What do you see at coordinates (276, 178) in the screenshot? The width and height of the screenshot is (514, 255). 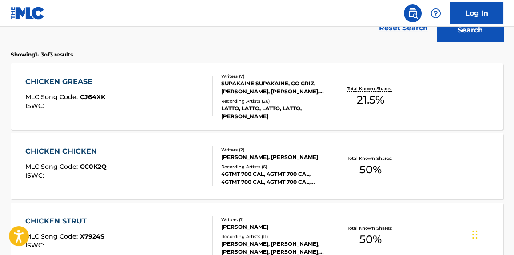 I see `div: 4GTMT 700 CAL, 4GTMT 700 CAL, 4GTMT 700 CAL, 4GTMT 700 CAL, 4GTMT 700 CAL` at bounding box center [276, 178].